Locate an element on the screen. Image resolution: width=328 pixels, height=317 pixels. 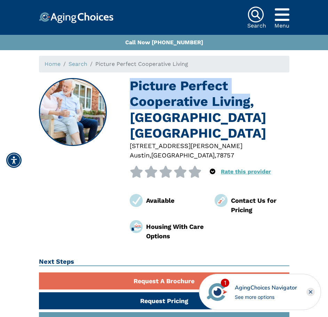
div: AgingChoices Navigator is located at coordinates (266, 288).